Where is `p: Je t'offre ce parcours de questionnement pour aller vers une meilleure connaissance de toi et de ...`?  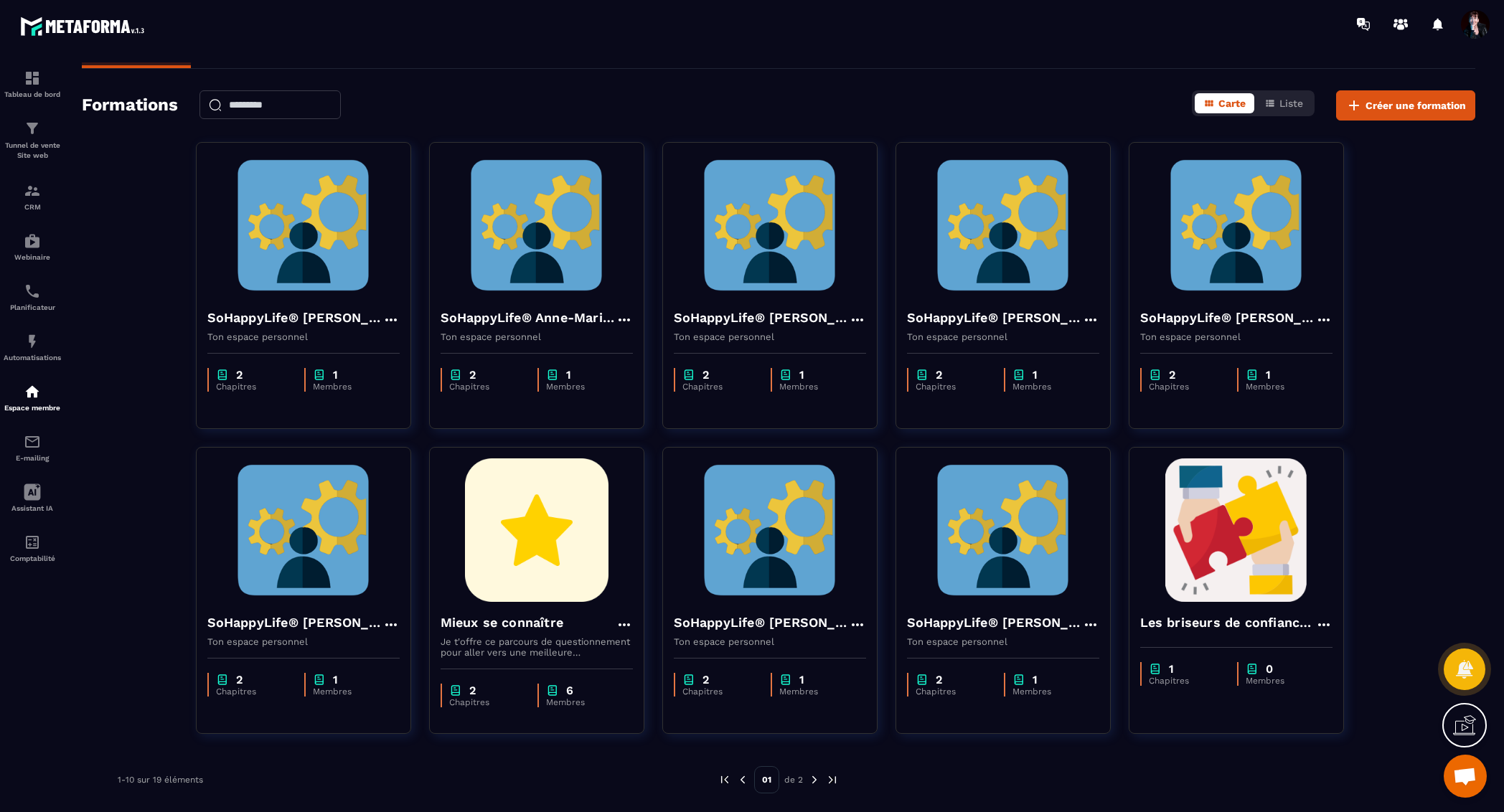
p: Je t'offre ce parcours de questionnement pour aller vers une meilleure connaissance de toi et de ... is located at coordinates (537, 646).